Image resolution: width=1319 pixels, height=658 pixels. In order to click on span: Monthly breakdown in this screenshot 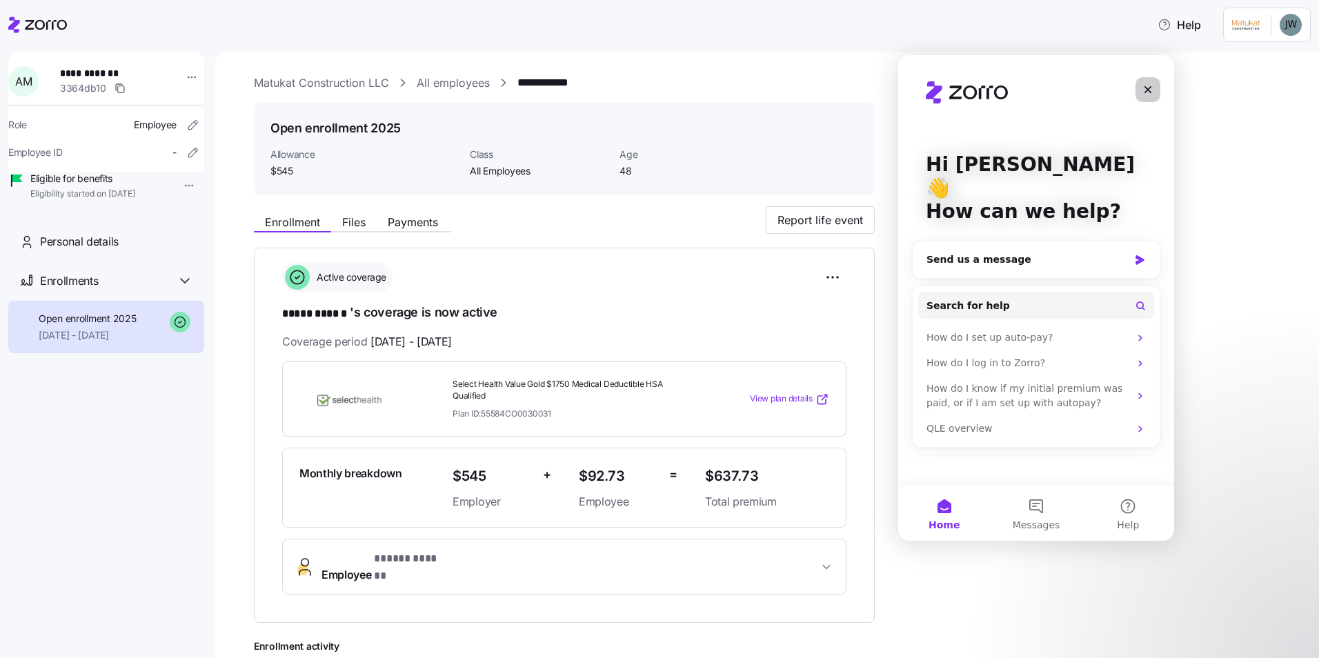, I will do `click(351, 473)`.